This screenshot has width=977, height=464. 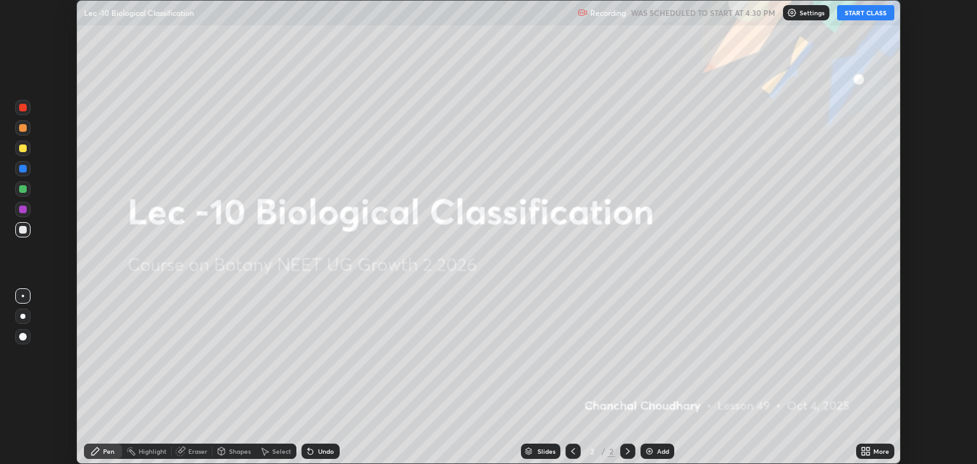 I want to click on p: Recording, so click(x=608, y=13).